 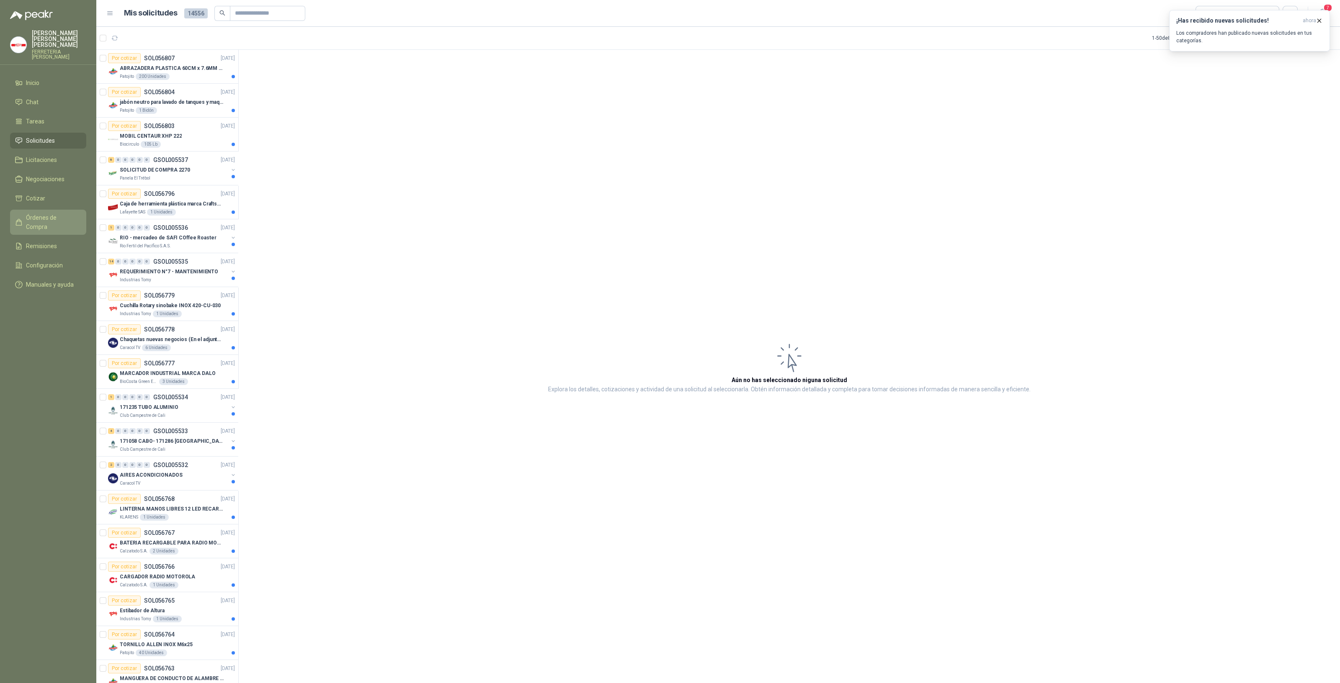 What do you see at coordinates (48, 83) in the screenshot?
I see `a: Inicio` at bounding box center [48, 83].